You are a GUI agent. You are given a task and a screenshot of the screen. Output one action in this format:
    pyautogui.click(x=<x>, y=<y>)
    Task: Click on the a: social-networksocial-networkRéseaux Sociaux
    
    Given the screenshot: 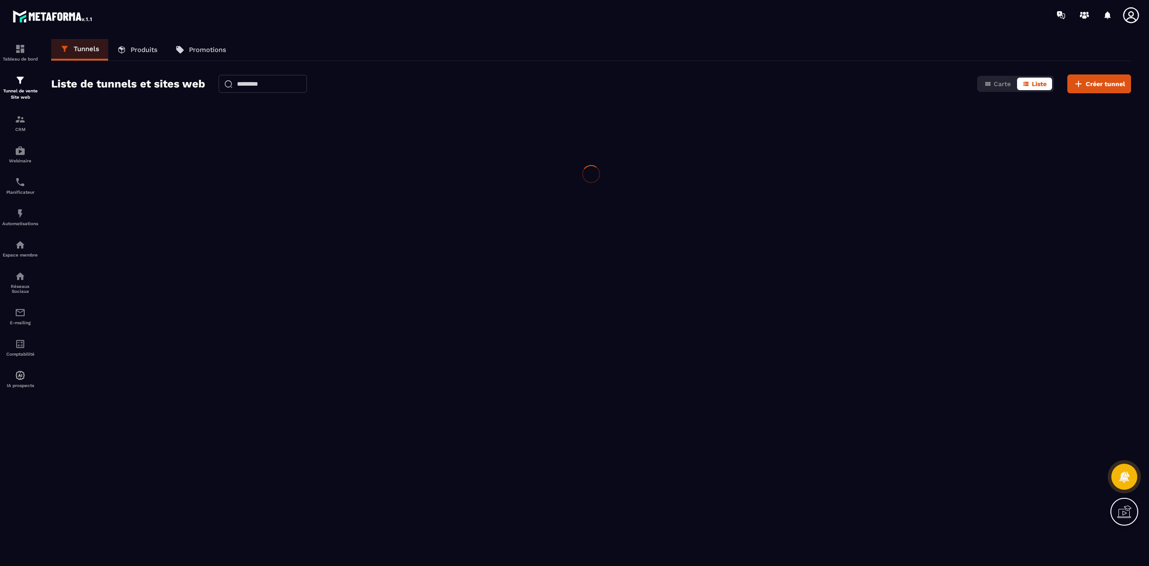 What is the action you would take?
    pyautogui.click(x=20, y=282)
    